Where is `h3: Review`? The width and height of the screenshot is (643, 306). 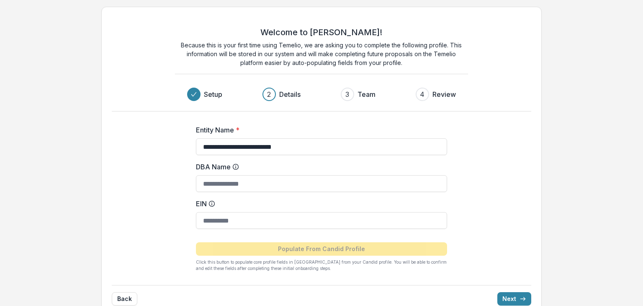 h3: Review is located at coordinates (444, 94).